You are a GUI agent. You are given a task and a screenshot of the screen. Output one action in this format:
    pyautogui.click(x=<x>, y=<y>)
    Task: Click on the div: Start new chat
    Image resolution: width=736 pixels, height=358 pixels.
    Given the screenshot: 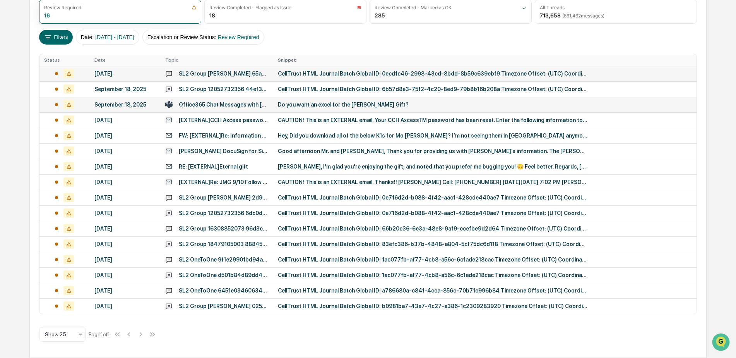 What is the action you would take?
    pyautogui.click(x=81, y=63)
    